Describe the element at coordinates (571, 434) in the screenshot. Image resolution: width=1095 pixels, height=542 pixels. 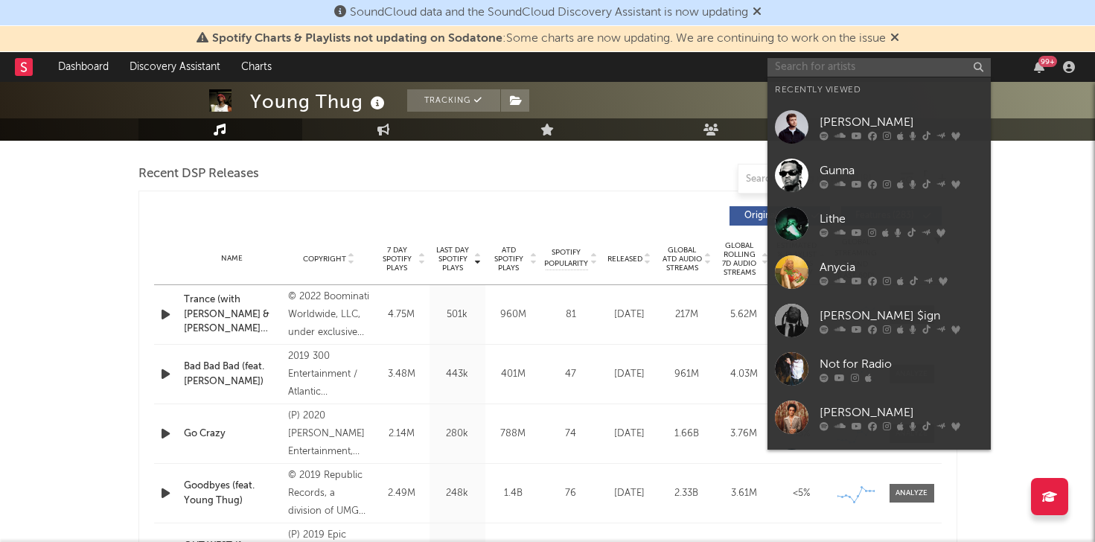
I see `div: 74` at that location.